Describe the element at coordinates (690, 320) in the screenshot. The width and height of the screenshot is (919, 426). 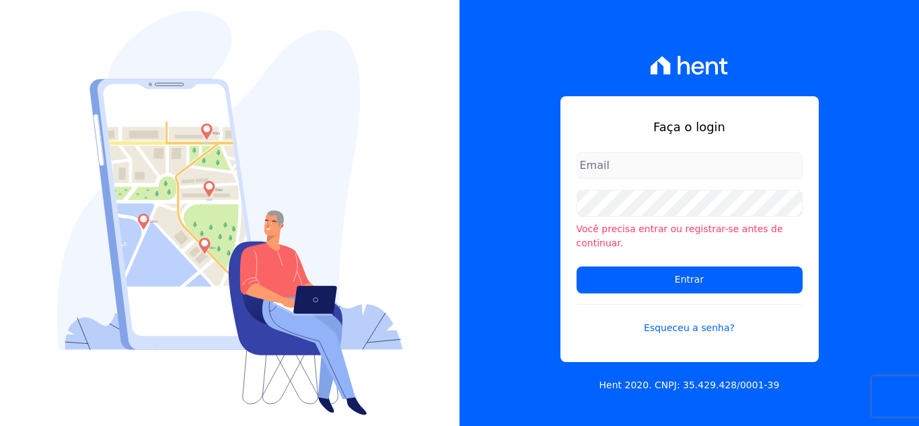
I see `a: Esqueceu a senha?` at that location.